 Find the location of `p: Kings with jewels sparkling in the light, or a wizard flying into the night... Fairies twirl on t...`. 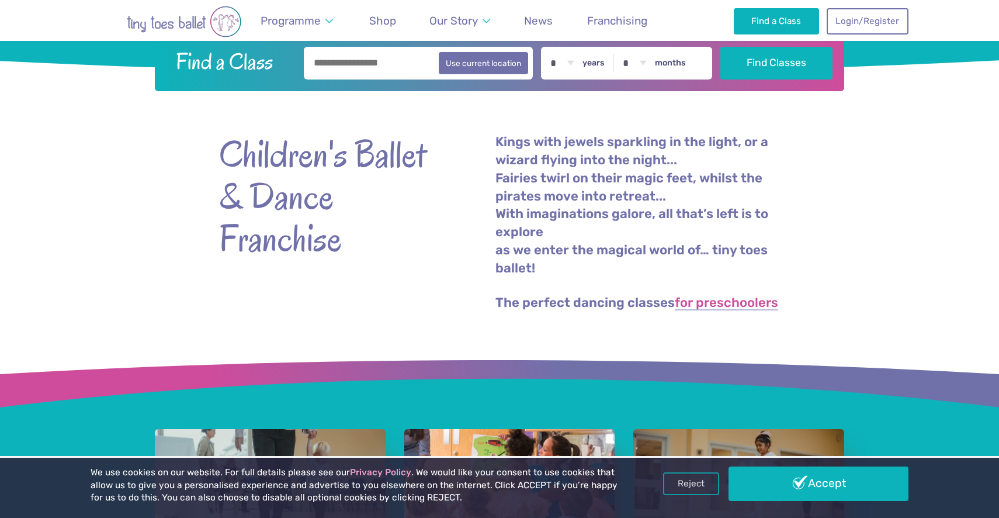

p: Kings with jewels sparkling in the light, or a wizard flying into the night... Fairies twirl on t... is located at coordinates (637, 205).